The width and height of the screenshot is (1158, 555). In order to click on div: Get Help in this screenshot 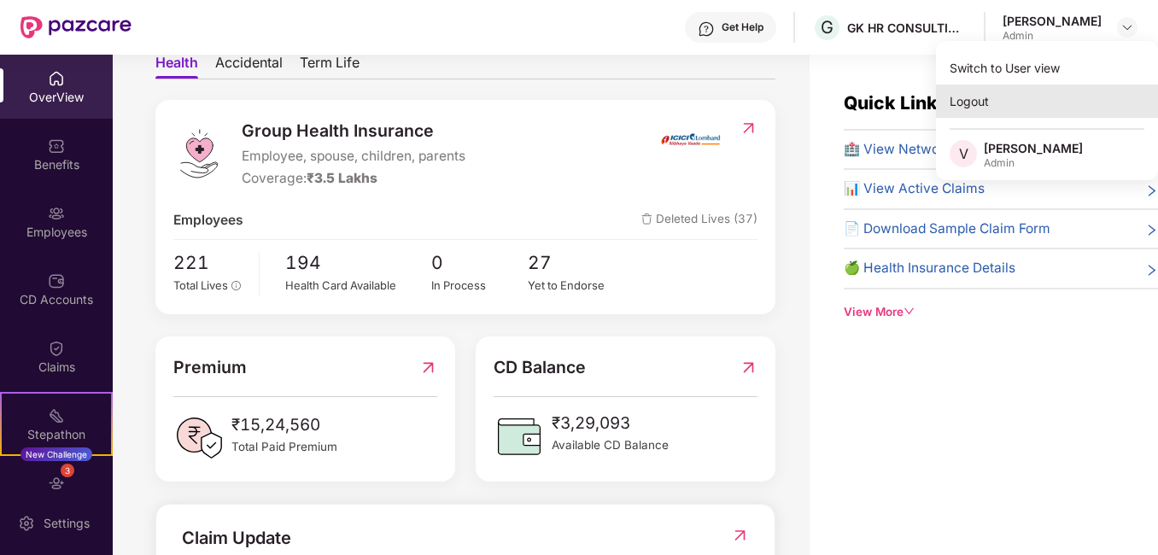, I will do `click(742, 27)`.